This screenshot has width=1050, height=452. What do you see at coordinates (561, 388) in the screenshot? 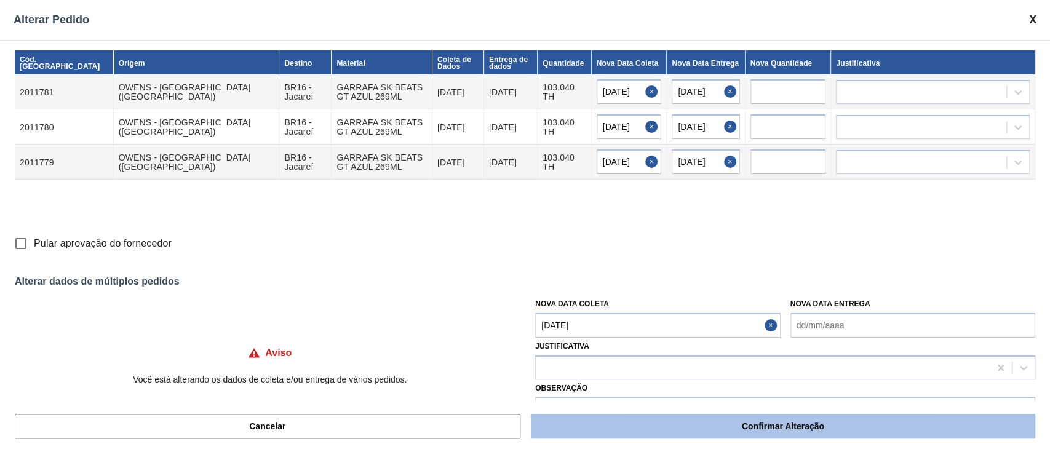
I see `font: Observação` at bounding box center [561, 388].